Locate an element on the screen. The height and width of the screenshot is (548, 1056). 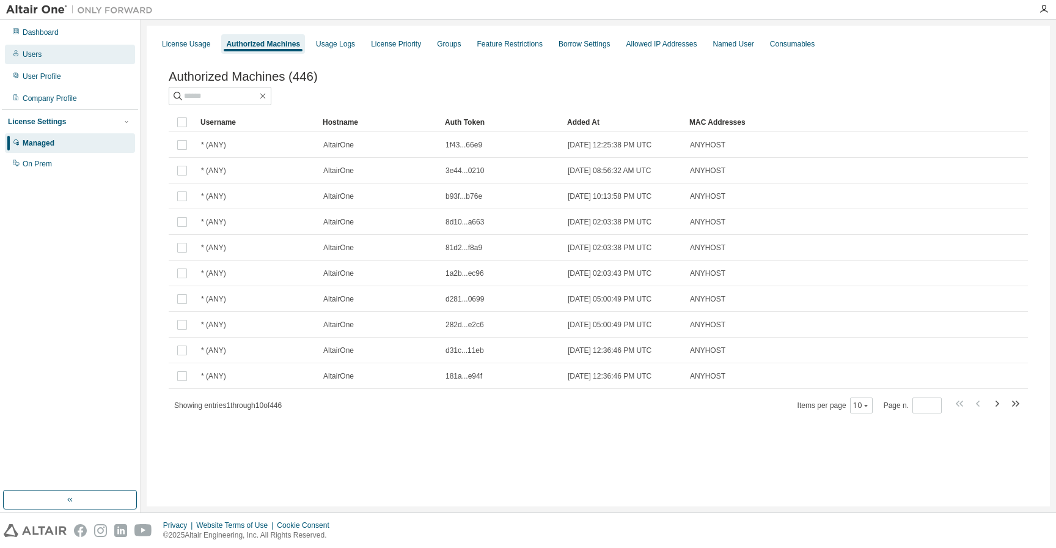
div: Privacy is located at coordinates (180, 525).